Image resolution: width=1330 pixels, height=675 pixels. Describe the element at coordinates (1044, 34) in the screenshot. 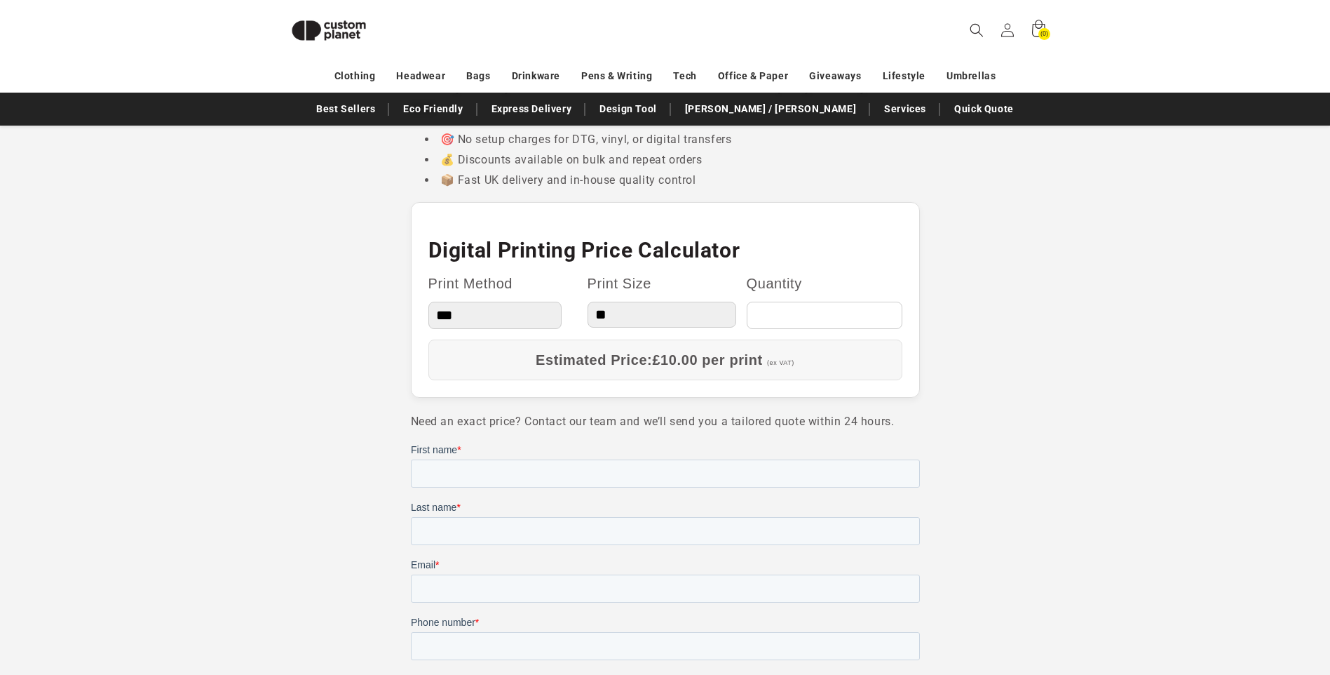

I see `span: (0)` at that location.